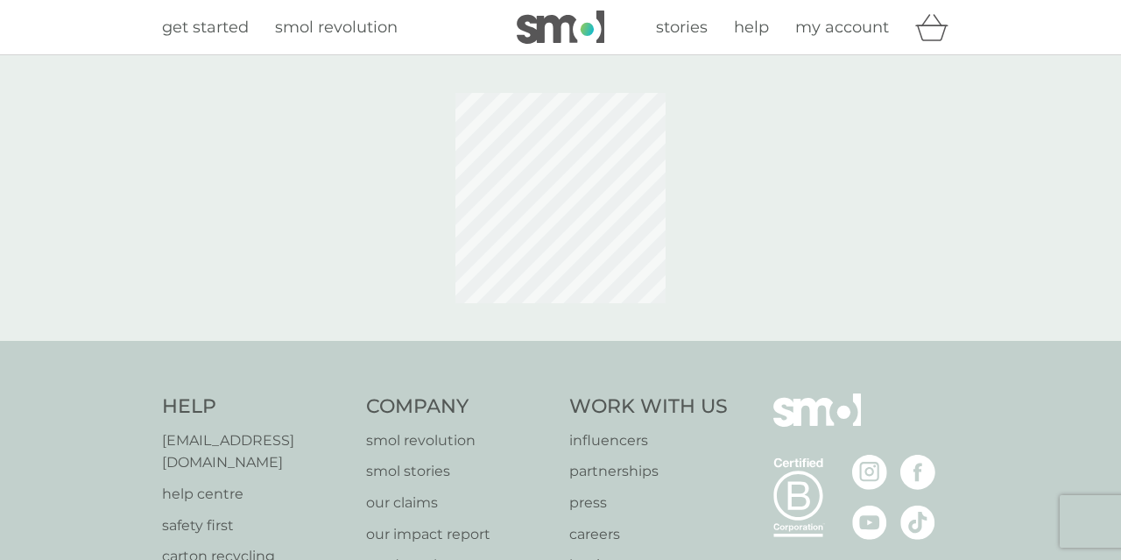  I want to click on a: our impact report, so click(459, 534).